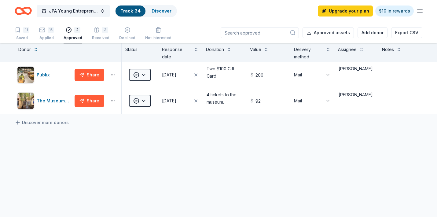  Describe the element at coordinates (101, 34) in the screenshot. I see `button: 3Received` at that location.